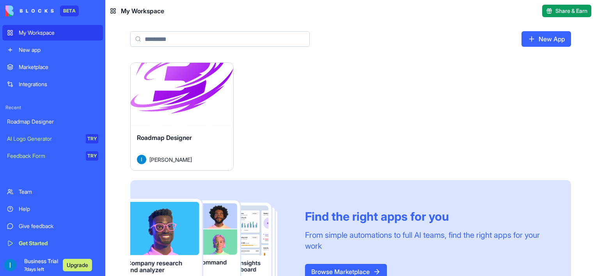 This screenshot has width=596, height=276. Describe the element at coordinates (58, 243) in the screenshot. I see `div: Get Started` at that location.